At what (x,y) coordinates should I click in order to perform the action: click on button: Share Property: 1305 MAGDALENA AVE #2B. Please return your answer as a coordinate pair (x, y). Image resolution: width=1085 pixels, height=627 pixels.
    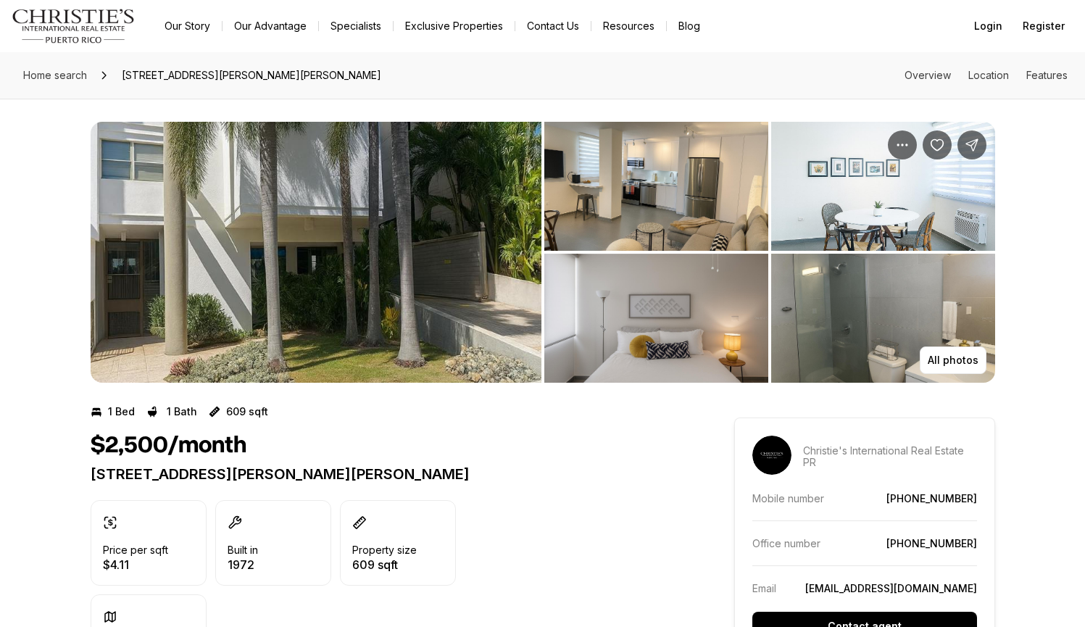
    Looking at the image, I should click on (972, 145).